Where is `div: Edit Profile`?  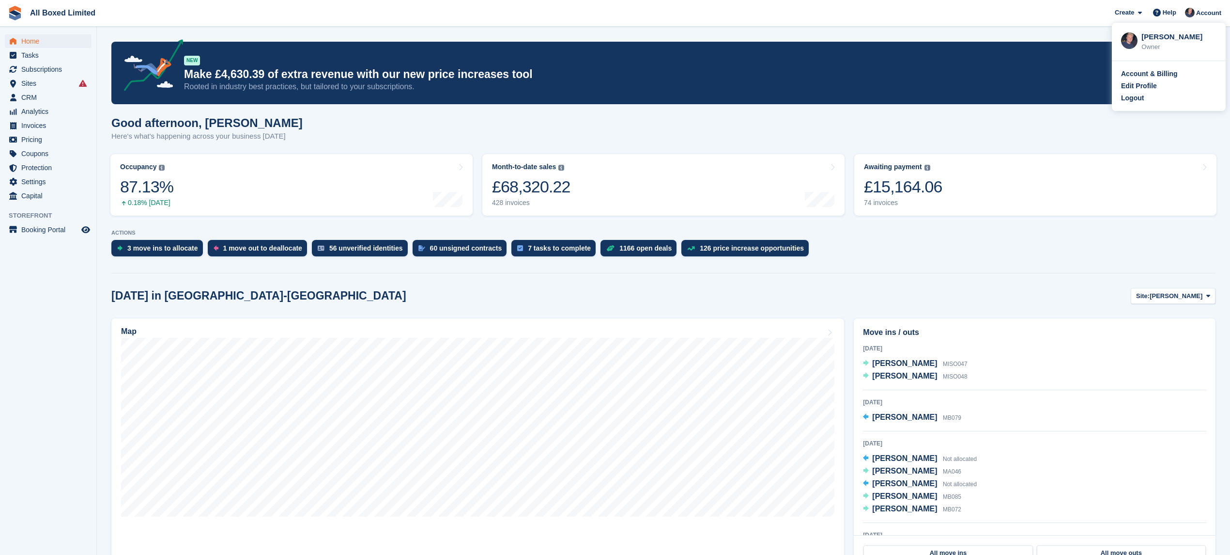 div: Edit Profile is located at coordinates (1139, 86).